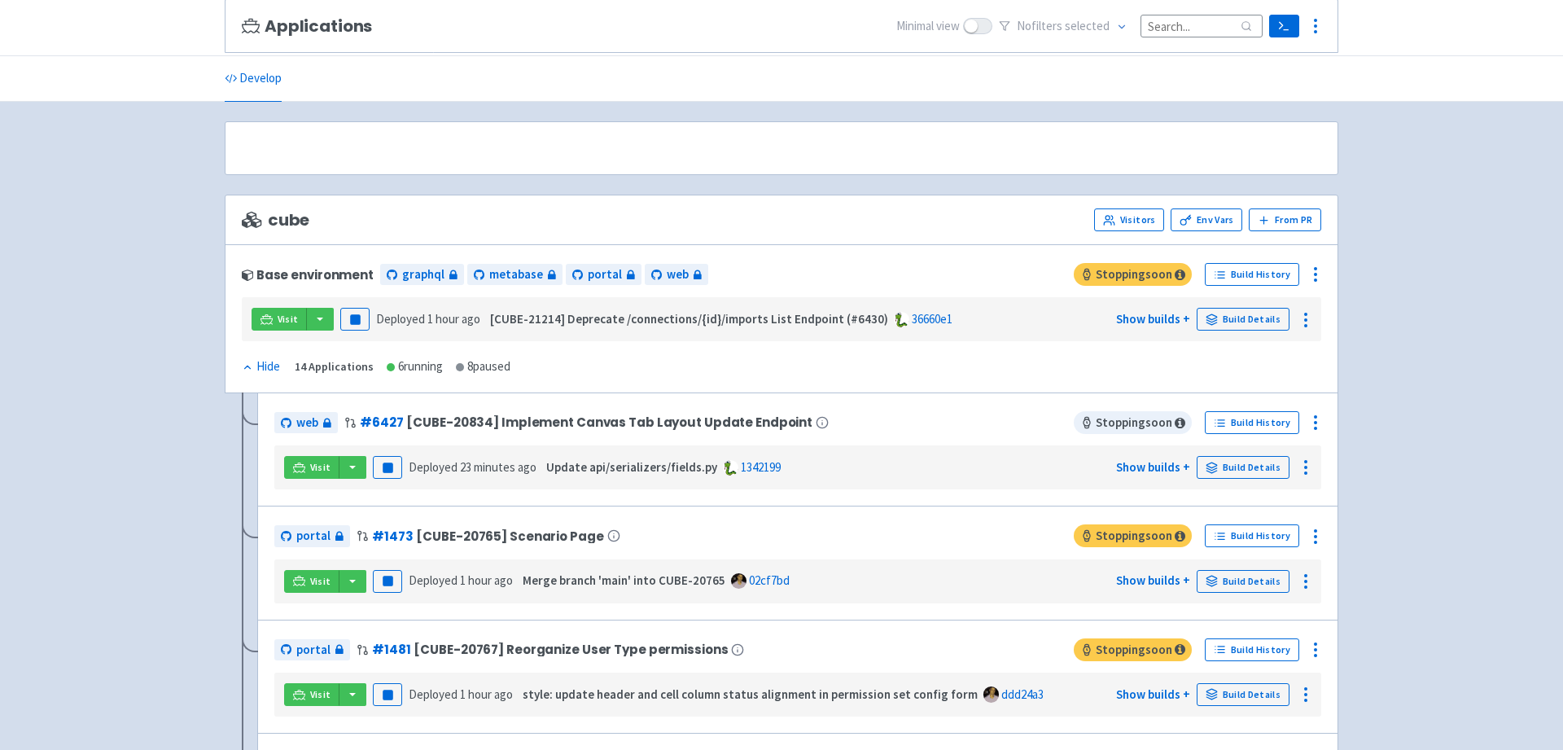  What do you see at coordinates (1087, 25) in the screenshot?
I see `span: selected` at bounding box center [1087, 25].